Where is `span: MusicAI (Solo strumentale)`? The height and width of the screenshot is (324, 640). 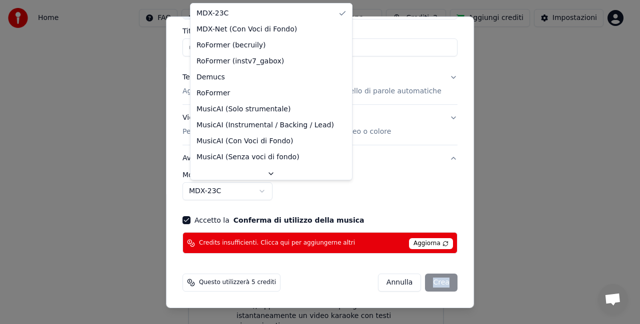
span: MusicAI (Solo strumentale) is located at coordinates (243, 109).